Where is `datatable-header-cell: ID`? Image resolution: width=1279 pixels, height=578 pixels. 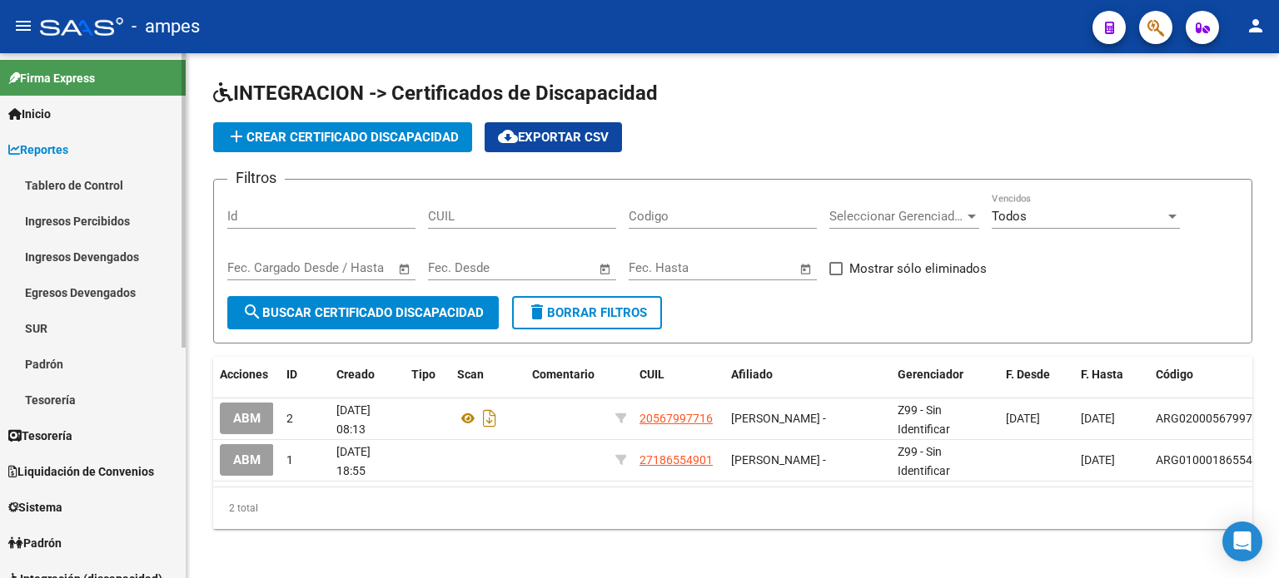
datatable-header-cell: ID is located at coordinates (305, 375).